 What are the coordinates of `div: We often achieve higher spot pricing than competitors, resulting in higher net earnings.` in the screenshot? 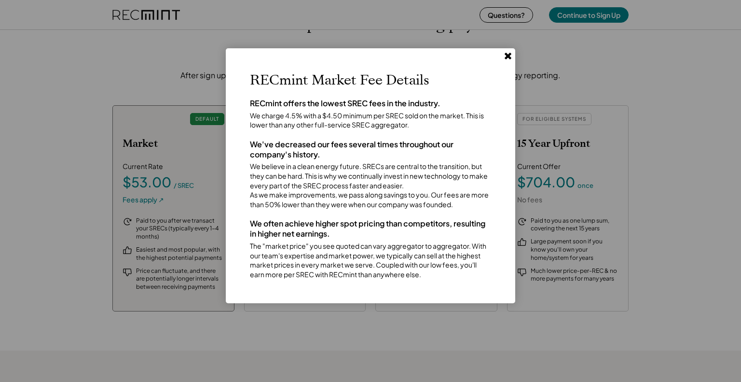 It's located at (371, 229).